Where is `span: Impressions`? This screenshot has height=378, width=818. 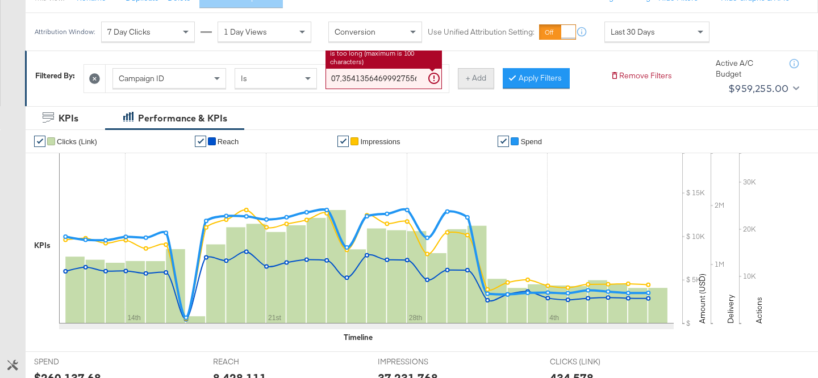 span: Impressions is located at coordinates (380, 141).